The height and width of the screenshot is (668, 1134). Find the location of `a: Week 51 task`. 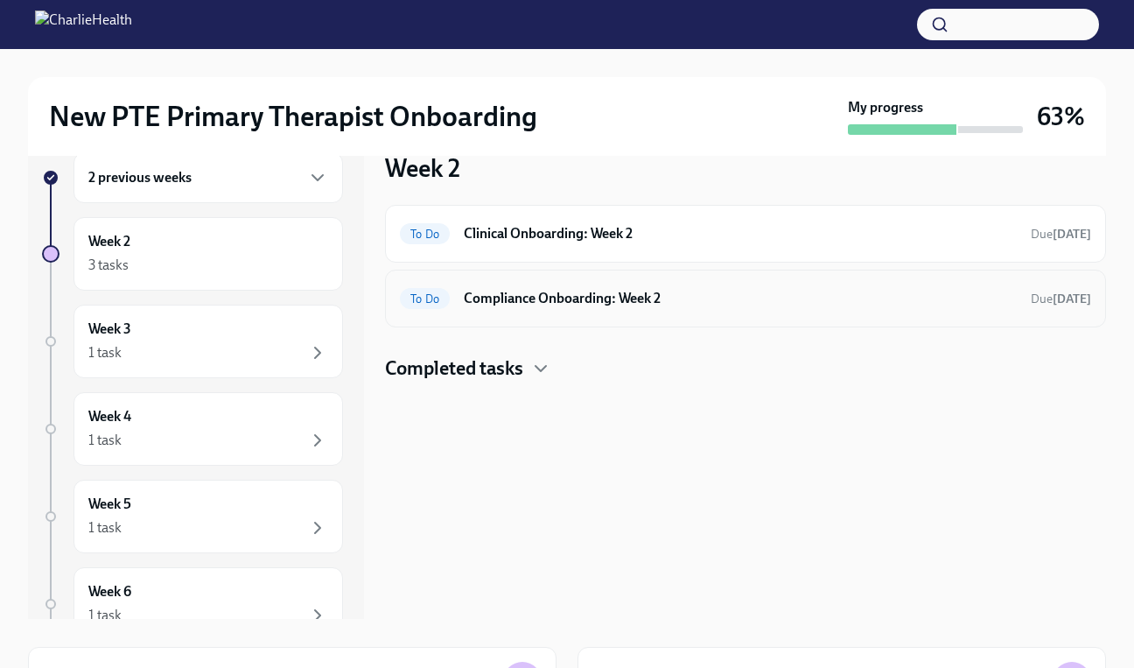

a: Week 51 task is located at coordinates (193, 516).